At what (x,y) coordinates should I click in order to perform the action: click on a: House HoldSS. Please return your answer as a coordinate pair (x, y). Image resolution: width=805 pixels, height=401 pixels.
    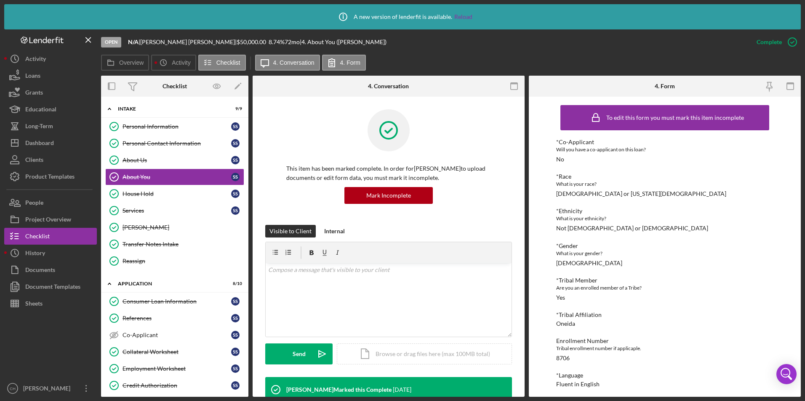
    Looking at the image, I should click on (175, 194).